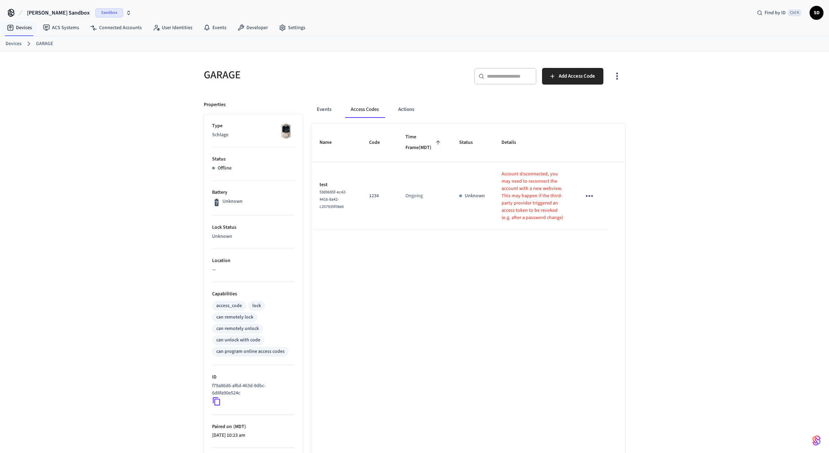 The image size is (829, 453). What do you see at coordinates (379, 143) in the screenshot?
I see `span: Code` at bounding box center [379, 143].